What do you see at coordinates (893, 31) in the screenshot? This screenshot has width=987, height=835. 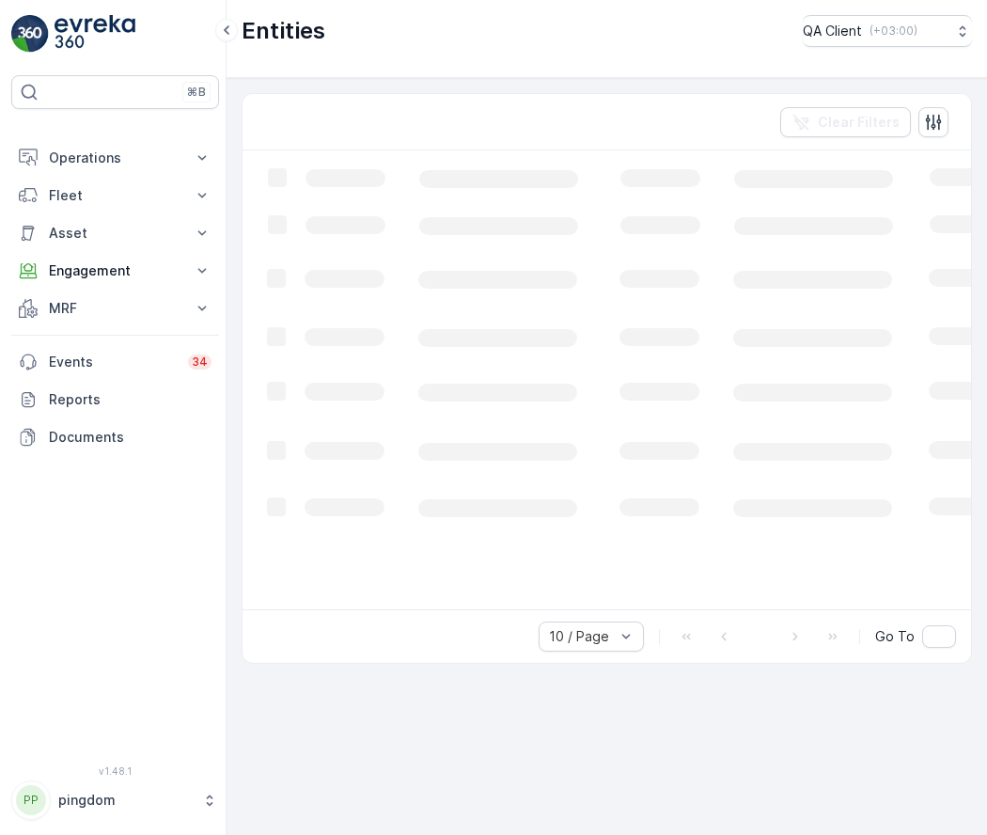 I see `p: ( +03:00 )` at bounding box center [893, 31].